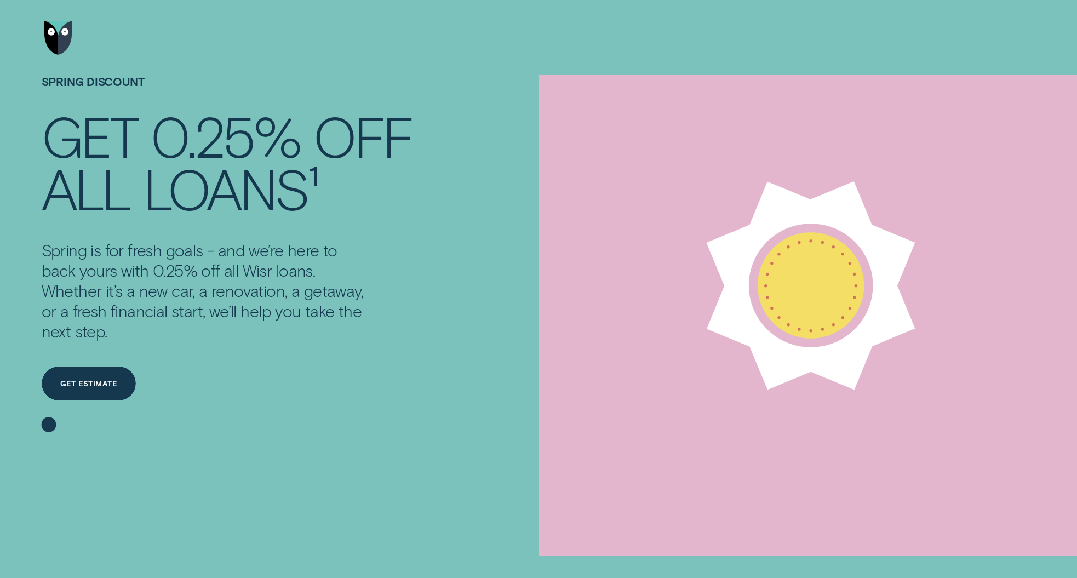  What do you see at coordinates (227, 92) in the screenshot?
I see `h1: SPRING DISCOUNT` at bounding box center [227, 92].